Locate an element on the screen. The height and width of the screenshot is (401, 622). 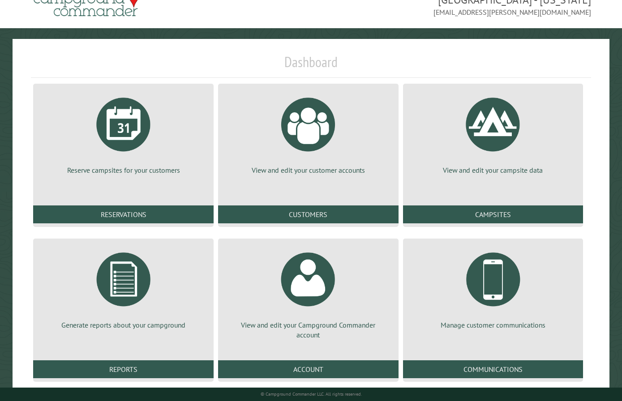
a: Customers is located at coordinates (308, 215).